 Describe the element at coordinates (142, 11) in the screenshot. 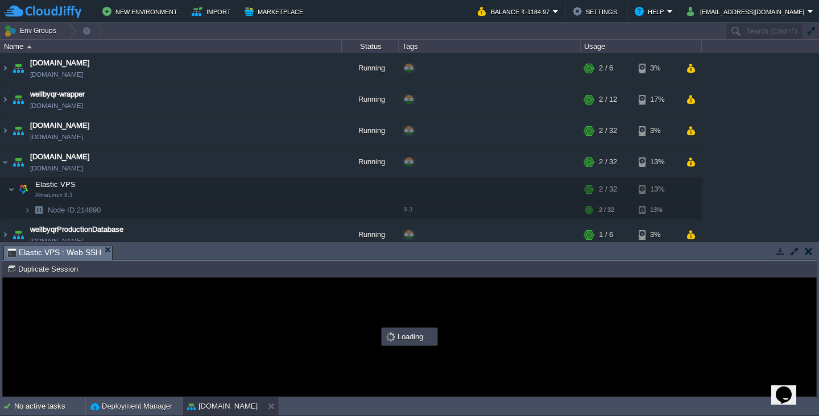

I see `button: New Environment` at that location.